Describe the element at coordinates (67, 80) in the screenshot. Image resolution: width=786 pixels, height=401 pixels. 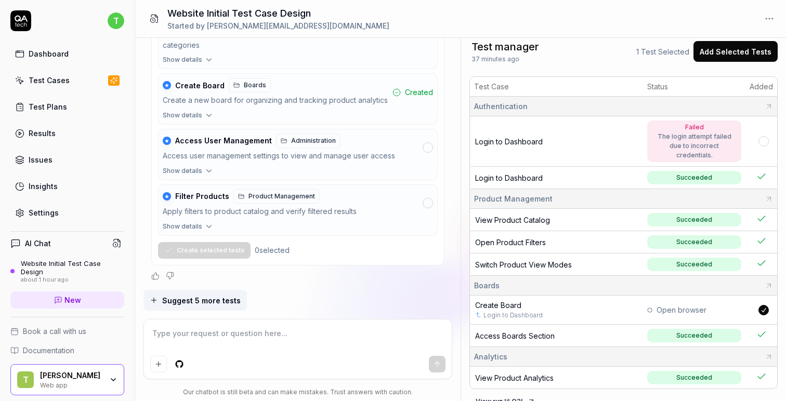
I see `a: Test Cases` at that location.